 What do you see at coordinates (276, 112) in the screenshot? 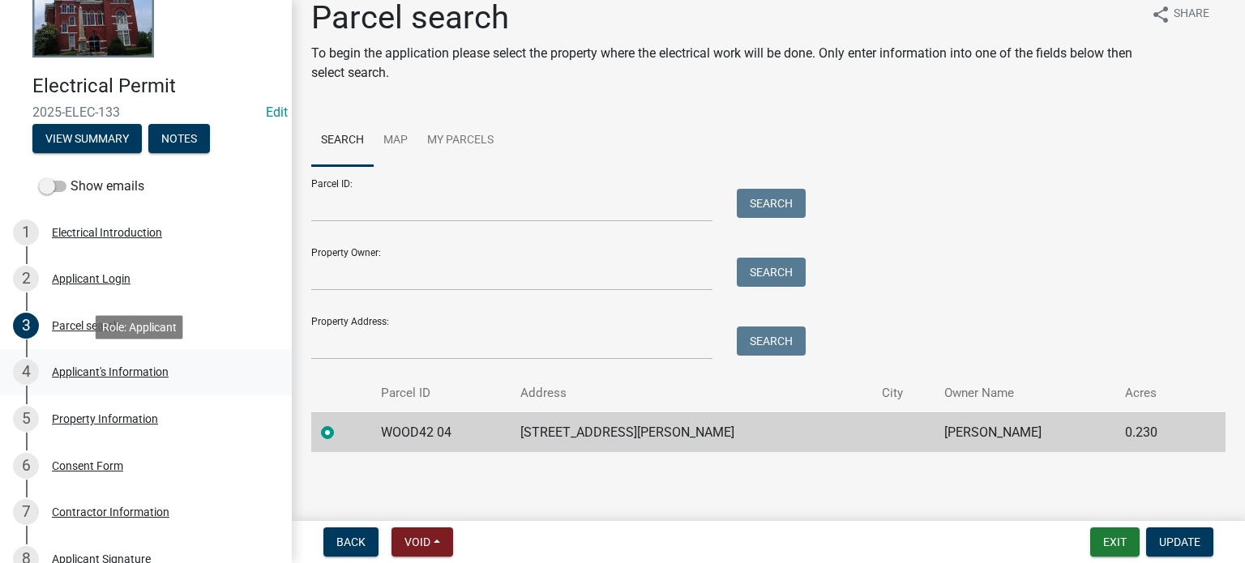
I see `a: Edit` at bounding box center [276, 112].